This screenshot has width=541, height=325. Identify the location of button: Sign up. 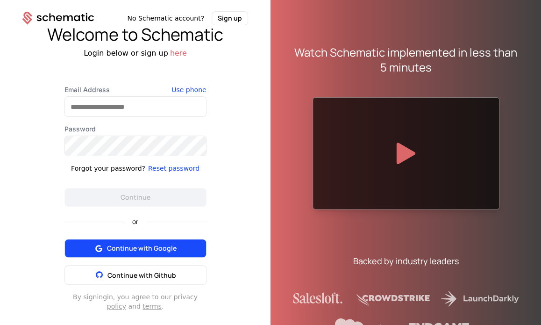
(230, 18).